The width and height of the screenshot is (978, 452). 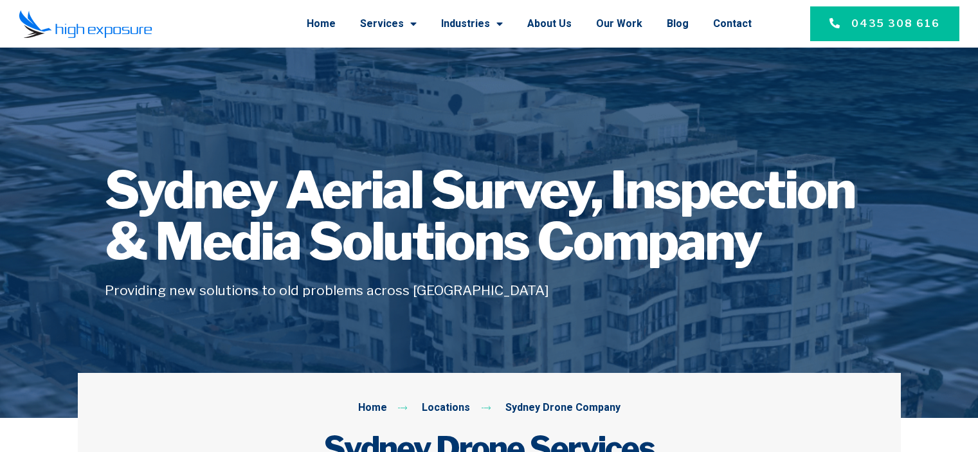 I want to click on a: Our Work, so click(x=619, y=24).